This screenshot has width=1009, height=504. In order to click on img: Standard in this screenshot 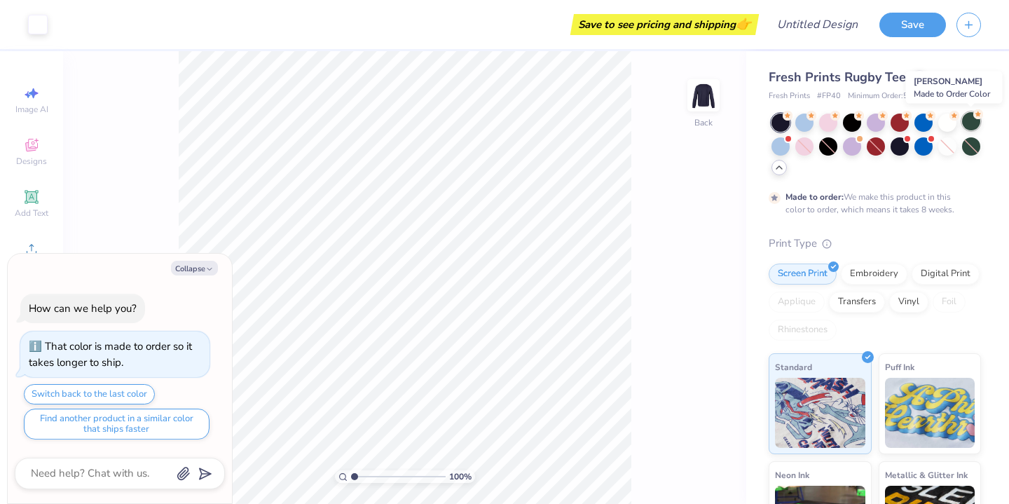, I will do `click(820, 413)`.